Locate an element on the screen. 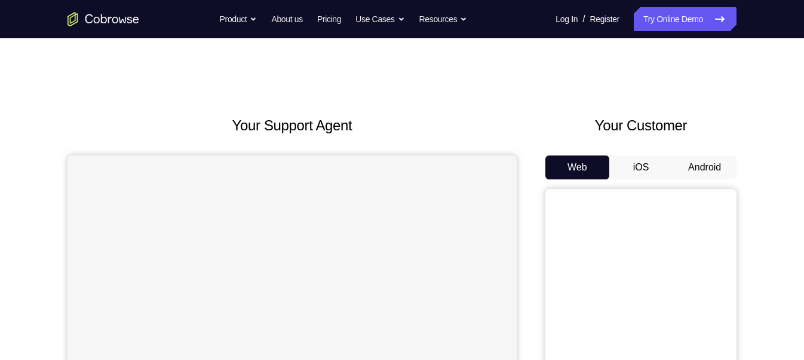 The height and width of the screenshot is (360, 804). h2: Your Customer is located at coordinates (641, 125).